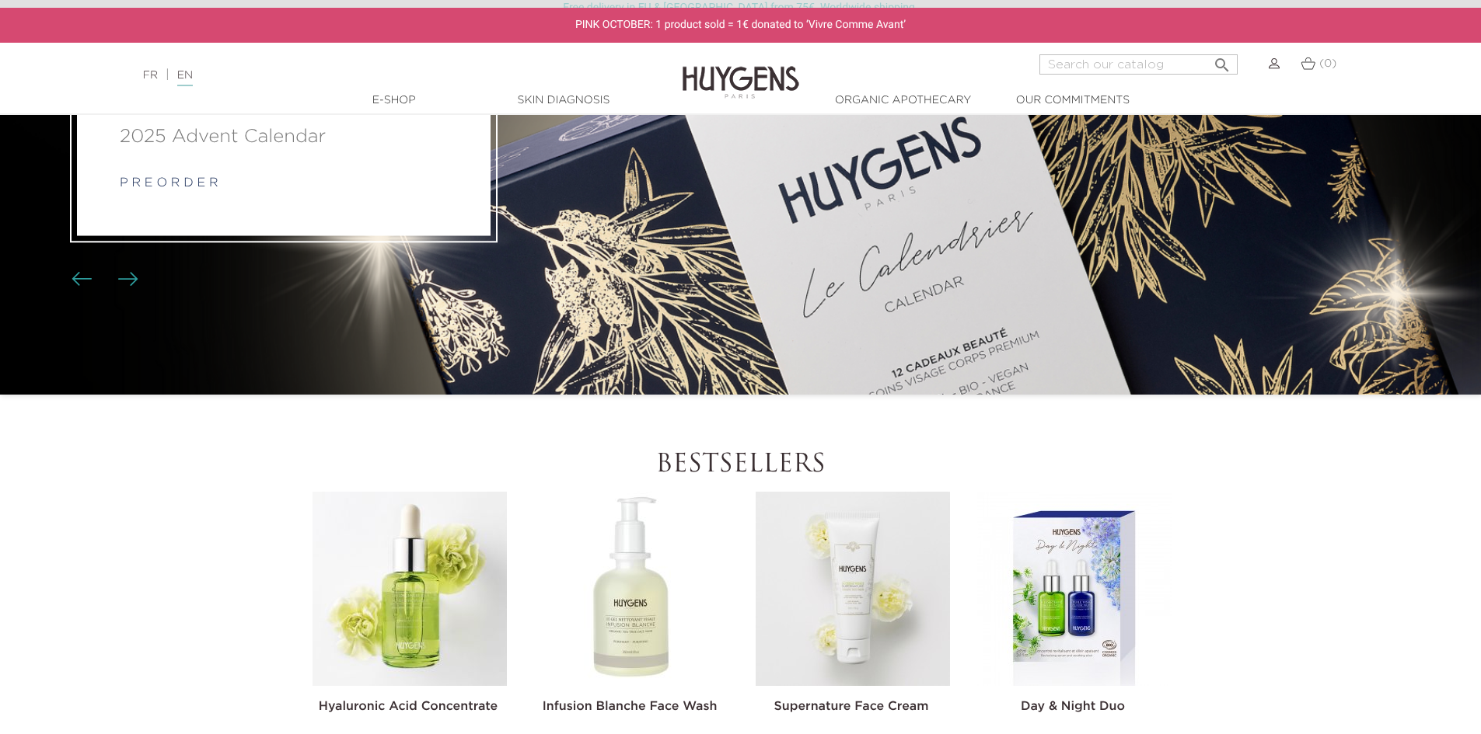  I want to click on a: Infusion Blanche Face Wash, so click(630, 707).